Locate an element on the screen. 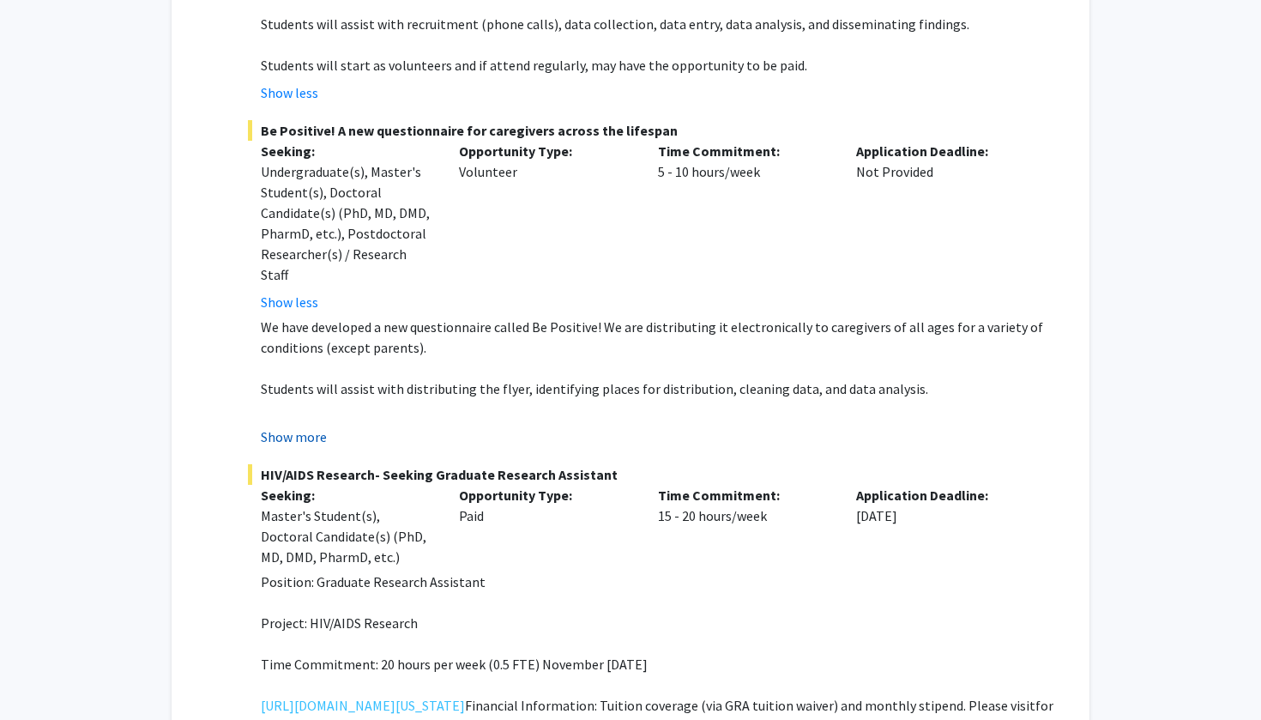 The width and height of the screenshot is (1261, 720). p: We have developed a new questionnaire called Be Positive! We are distributing it electronically t... is located at coordinates (658, 337).